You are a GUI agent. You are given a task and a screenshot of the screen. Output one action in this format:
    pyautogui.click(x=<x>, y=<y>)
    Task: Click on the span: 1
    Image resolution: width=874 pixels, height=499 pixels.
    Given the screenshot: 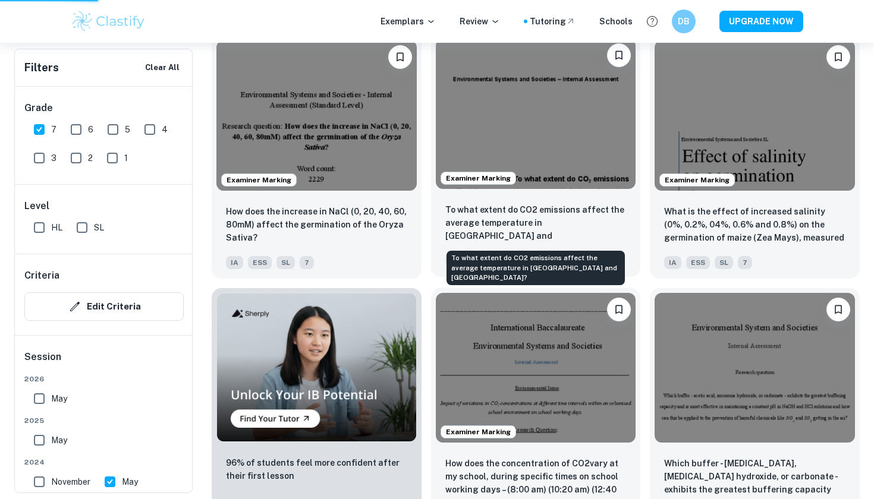 What is the action you would take?
    pyautogui.click(x=126, y=158)
    